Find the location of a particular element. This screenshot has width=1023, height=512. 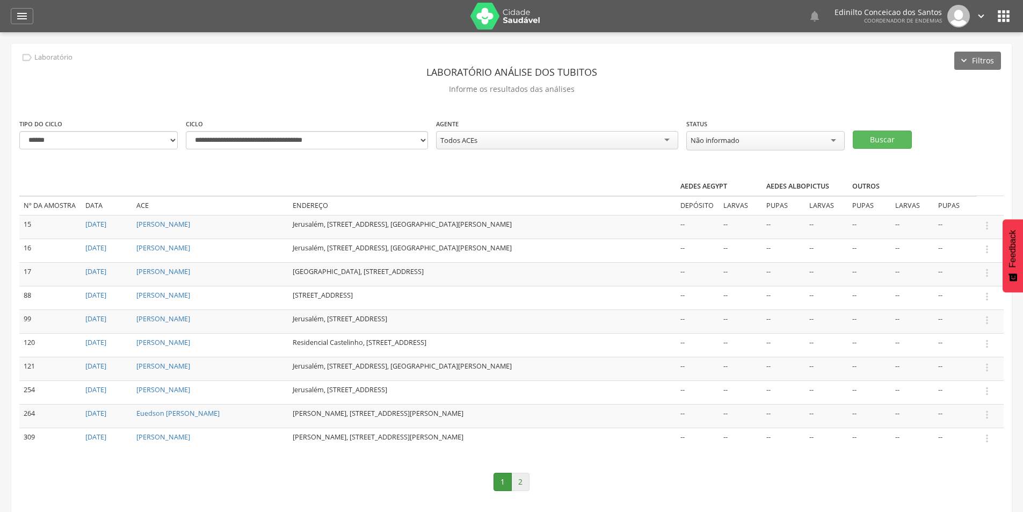

p: Laboratório is located at coordinates (53, 57).